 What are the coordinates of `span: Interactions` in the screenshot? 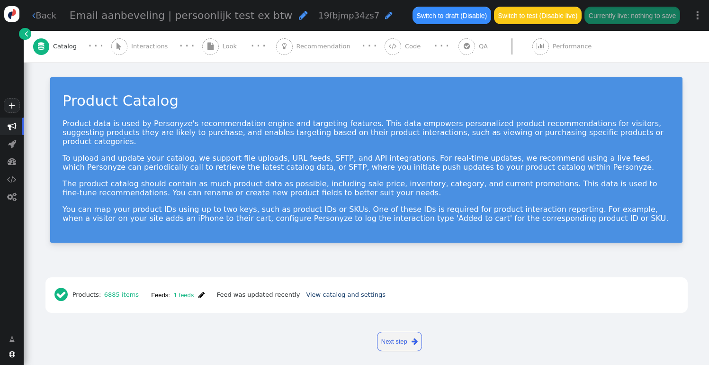 It's located at (151, 46).